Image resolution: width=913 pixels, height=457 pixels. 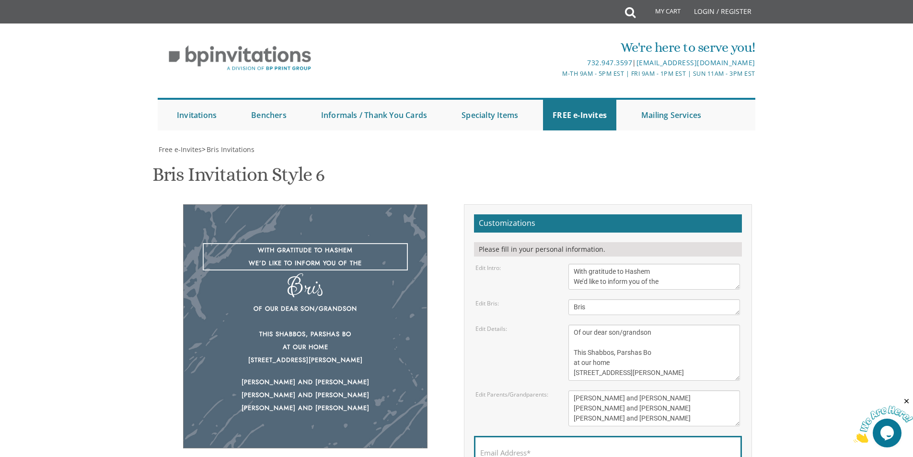 I want to click on h2: Customizations, so click(x=608, y=223).